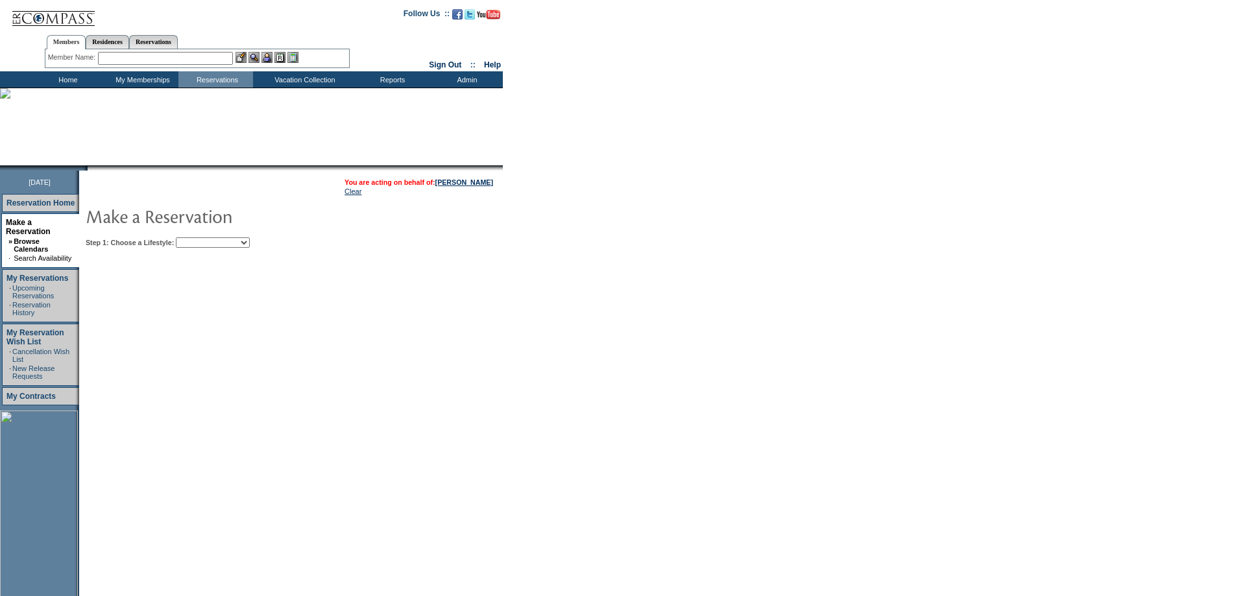 This screenshot has width=1236, height=596. What do you see at coordinates (489, 14) in the screenshot?
I see `img: Subscribe to our YouTube Channel` at bounding box center [489, 14].